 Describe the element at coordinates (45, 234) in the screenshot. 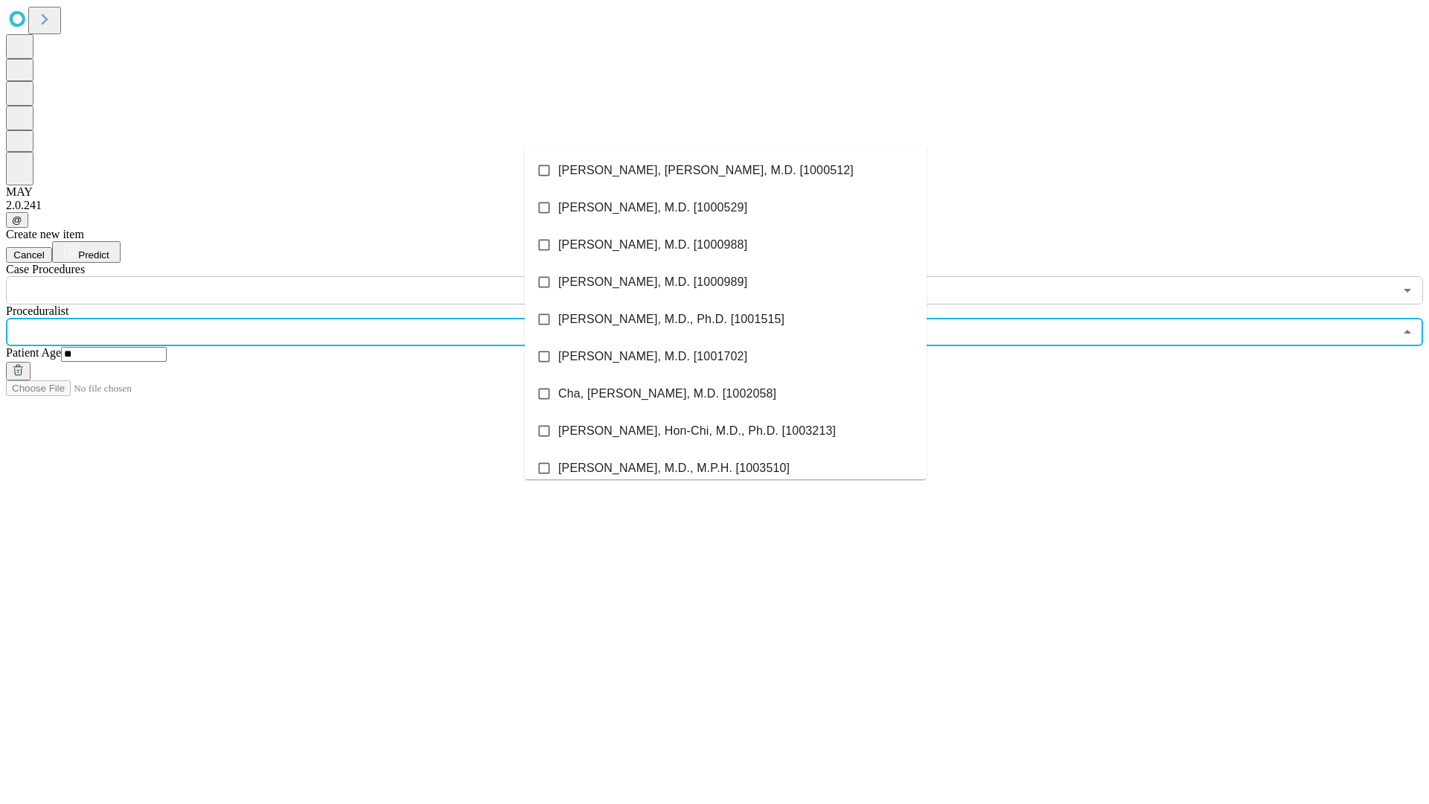

I see `span: Create new item` at that location.